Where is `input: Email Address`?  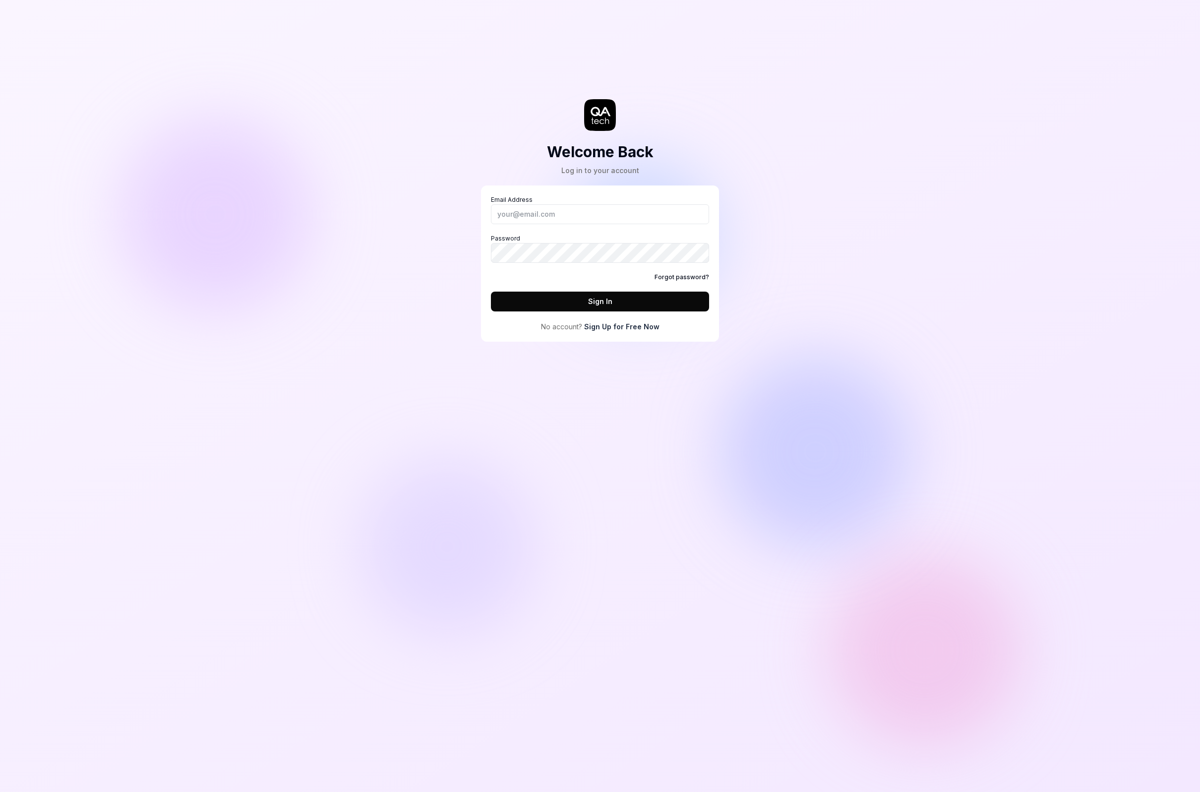 input: Email Address is located at coordinates (600, 214).